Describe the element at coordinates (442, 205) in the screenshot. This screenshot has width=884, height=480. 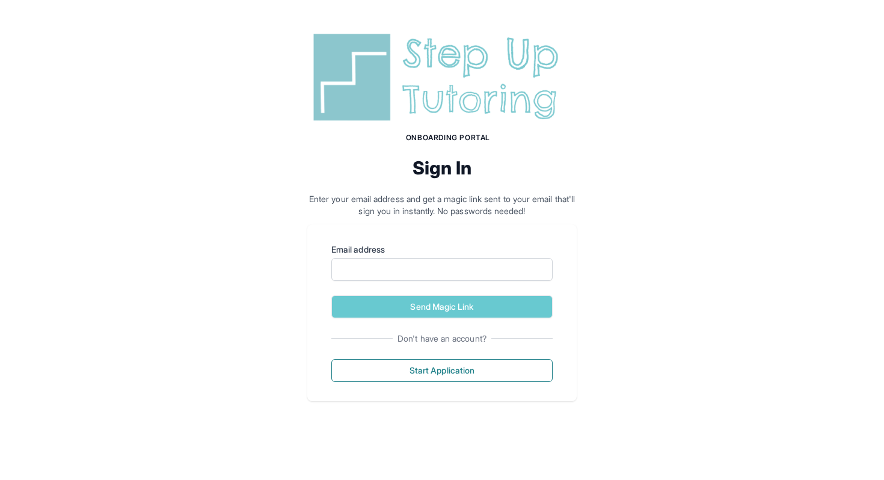
I see `p: Enter your email address and get a magic link sent to your email that'll sign you in instantly. N...` at that location.